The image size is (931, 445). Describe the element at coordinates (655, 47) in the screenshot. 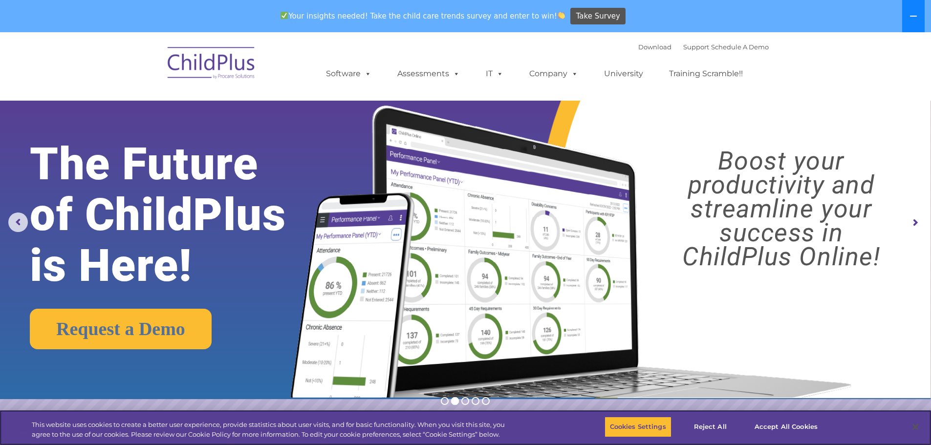

I see `a: Download` at that location.